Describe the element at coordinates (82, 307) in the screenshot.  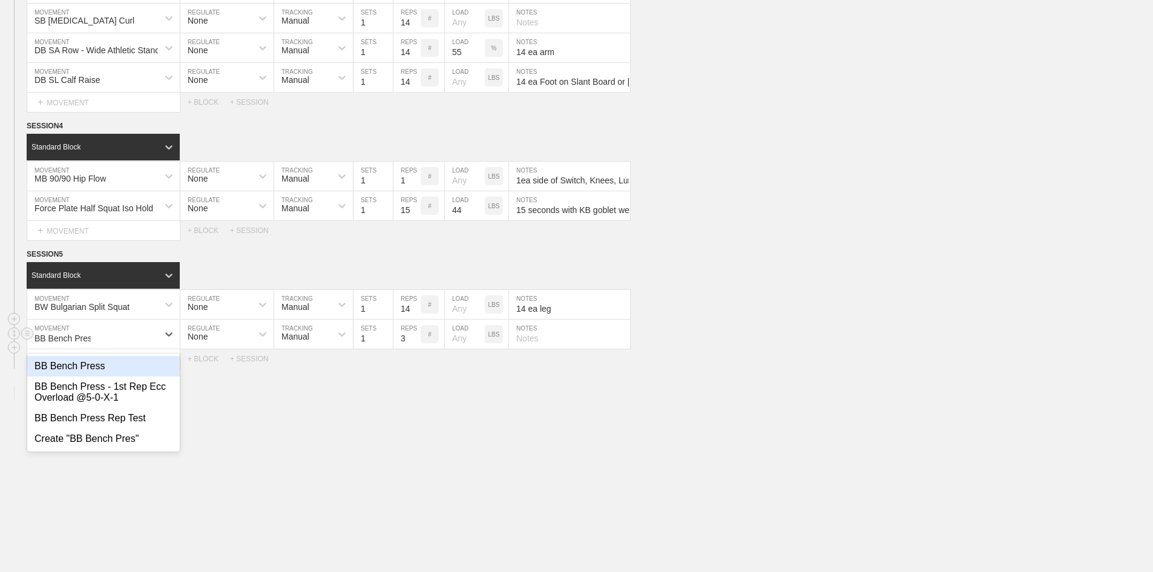
I see `div: BW Bulgarian Split Squat` at that location.